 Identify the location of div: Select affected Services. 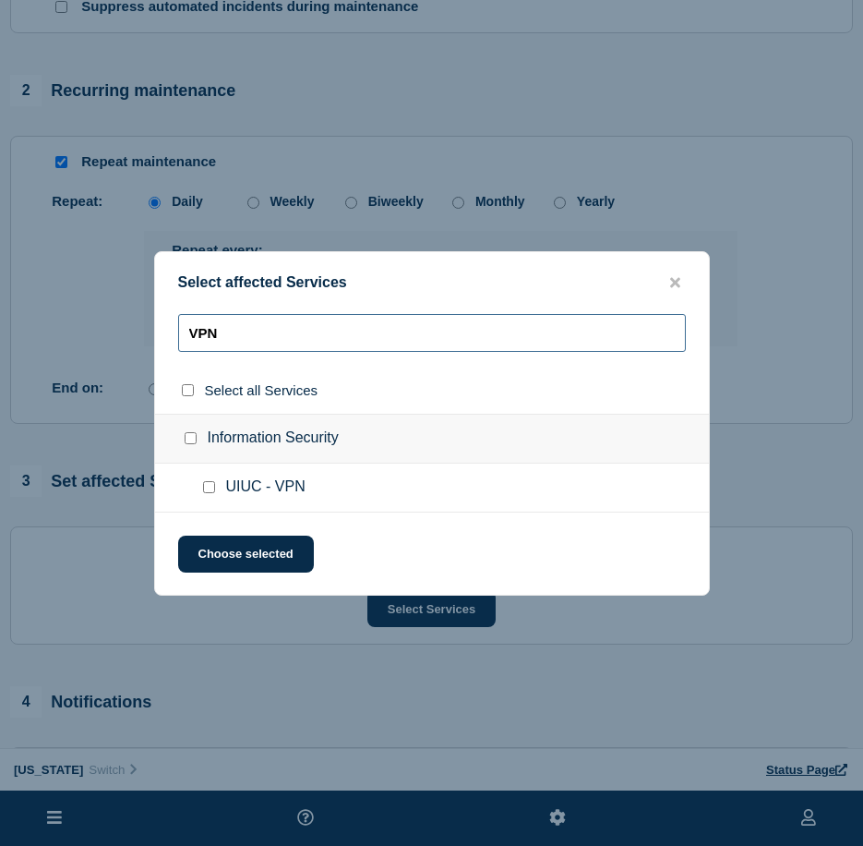
(432, 283).